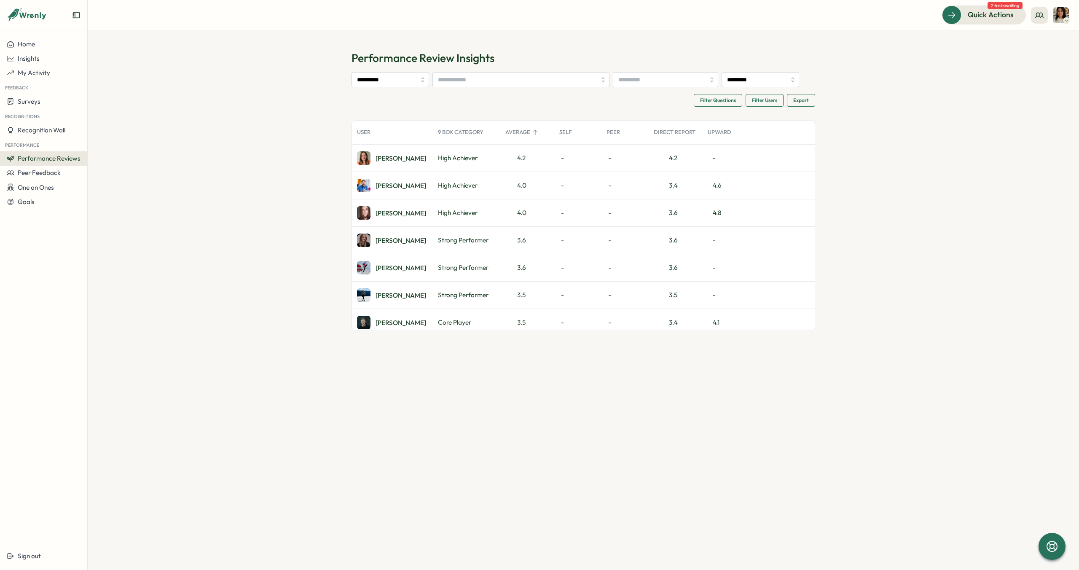 This screenshot has height=570, width=1079. What do you see at coordinates (364, 213) in the screenshot?
I see `img: Allyn Neal` at bounding box center [364, 213].